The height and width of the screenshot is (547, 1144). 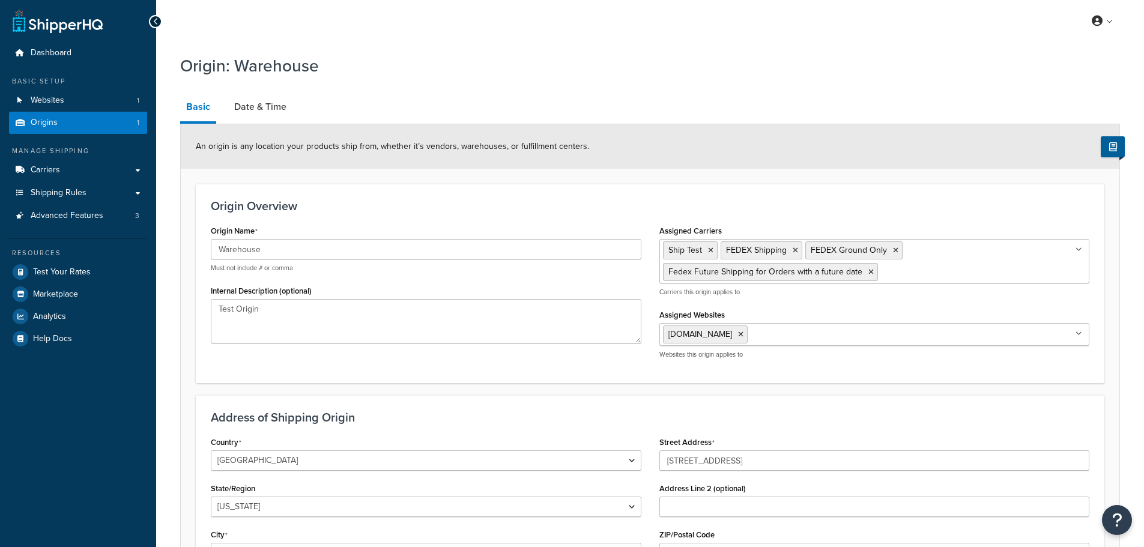 What do you see at coordinates (78, 339) in the screenshot?
I see `a: Help Docs` at bounding box center [78, 339].